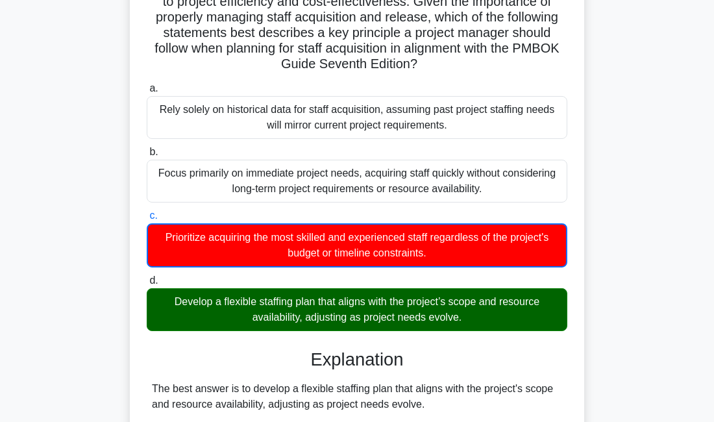 Image resolution: width=714 pixels, height=422 pixels. What do you see at coordinates (357, 310) in the screenshot?
I see `div: Develop a flexible staffing plan that aligns with the project’s scope and resource availability, ...` at bounding box center [357, 310].